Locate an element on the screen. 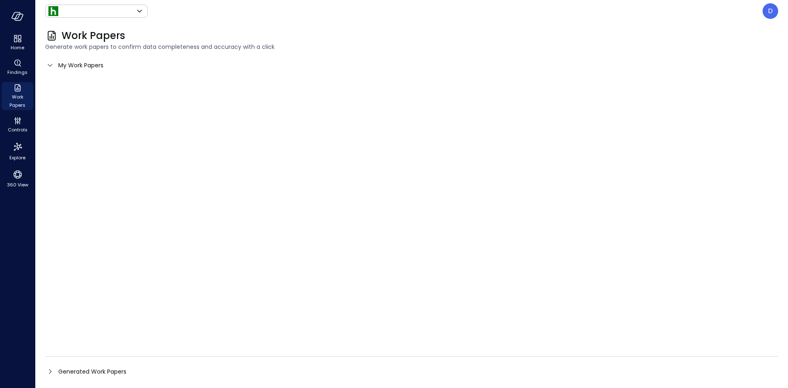 The image size is (788, 388). div: Controls is located at coordinates (17, 125).